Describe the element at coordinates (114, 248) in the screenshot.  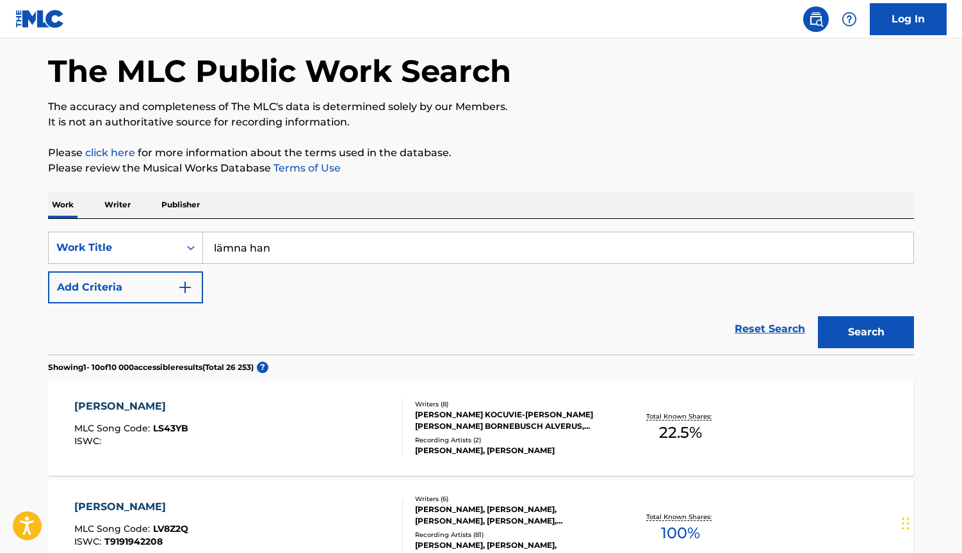
I see `div: Work Title` at that location.